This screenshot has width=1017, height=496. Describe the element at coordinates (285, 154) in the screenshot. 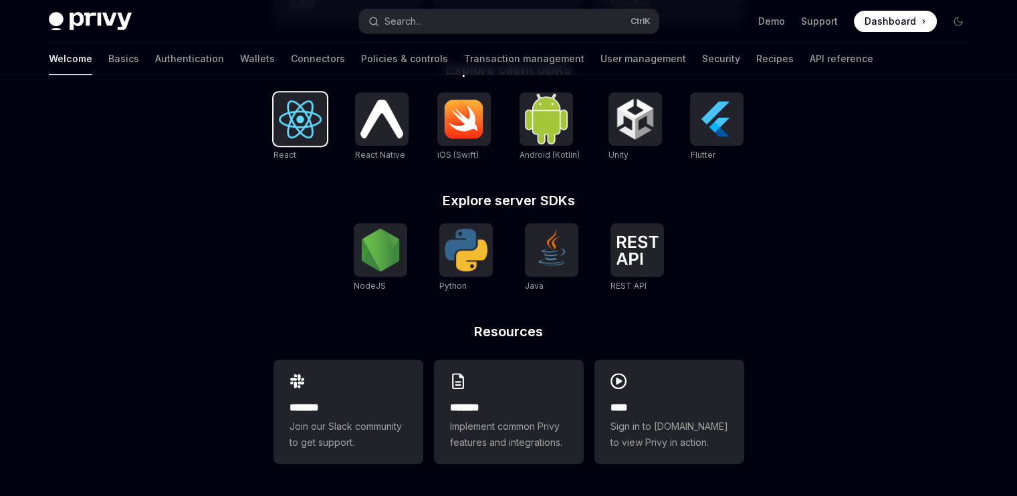

I see `span: React` at that location.